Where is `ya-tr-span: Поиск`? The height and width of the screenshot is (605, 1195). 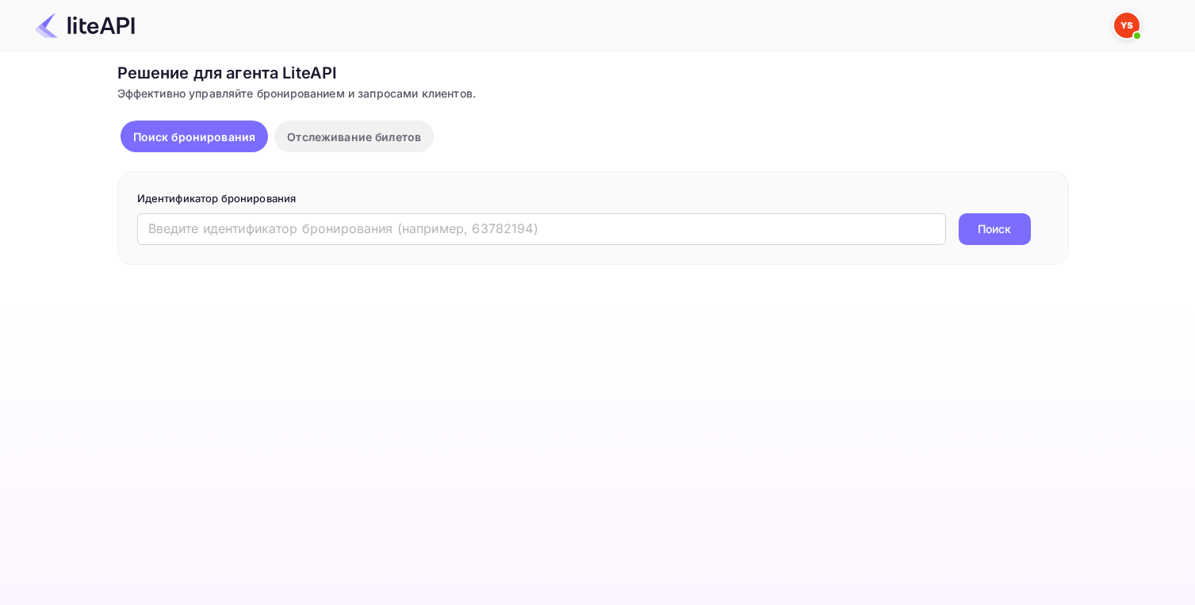
ya-tr-span: Поиск is located at coordinates (994, 228).